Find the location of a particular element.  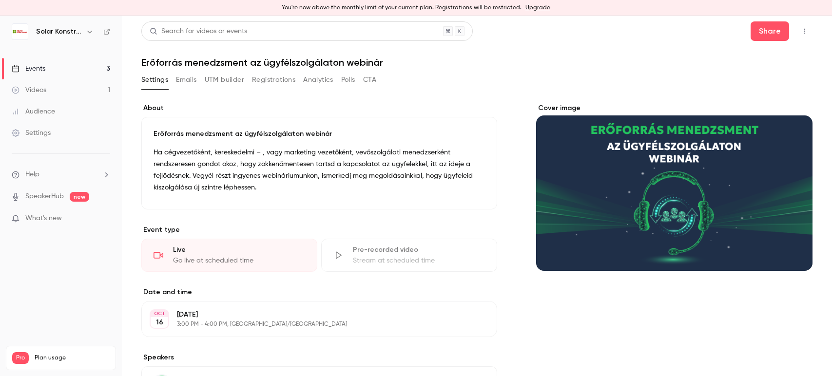

section: Cover image is located at coordinates (674, 187).